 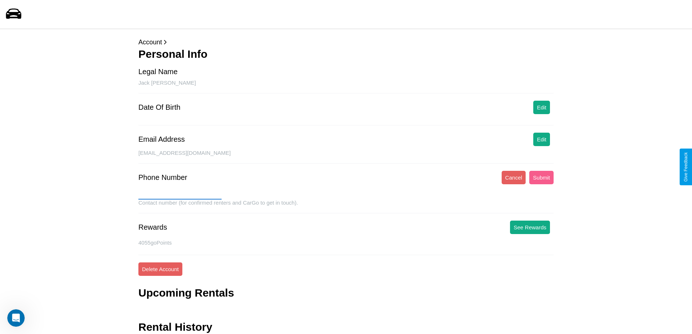 I want to click on div: Contact number (for confirmed renters and CarGo to get in touch)., so click(x=346, y=206).